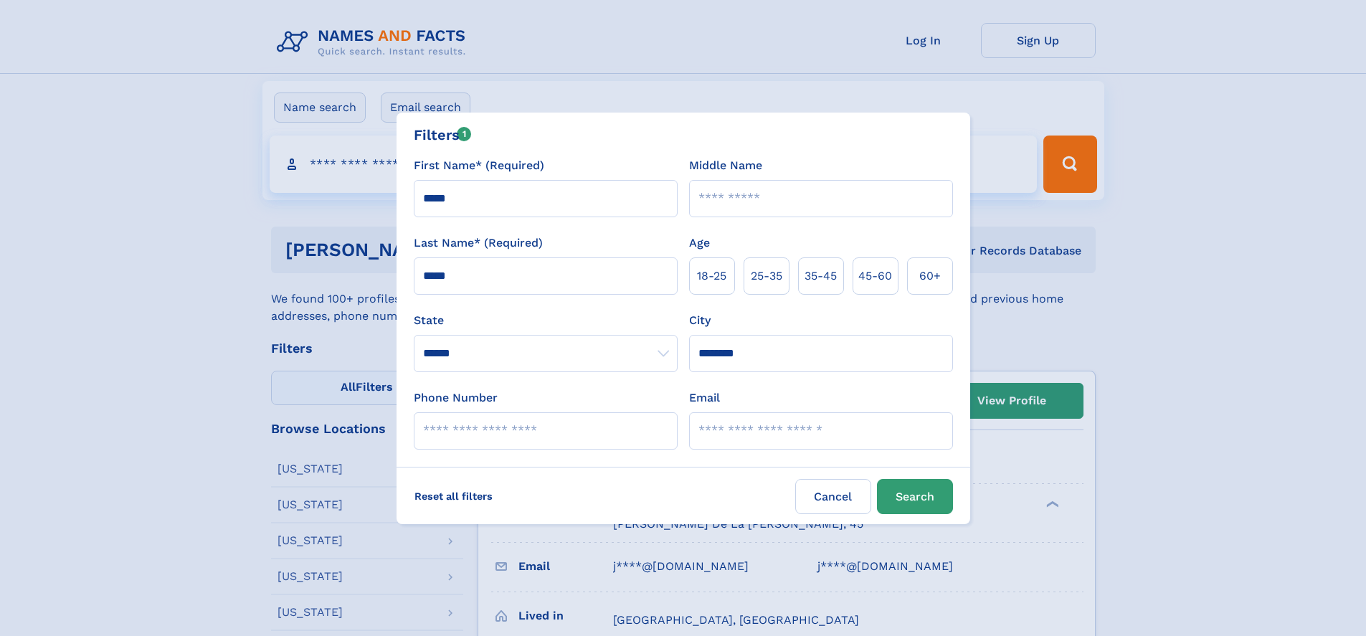  I want to click on span: 25‑35, so click(766, 276).